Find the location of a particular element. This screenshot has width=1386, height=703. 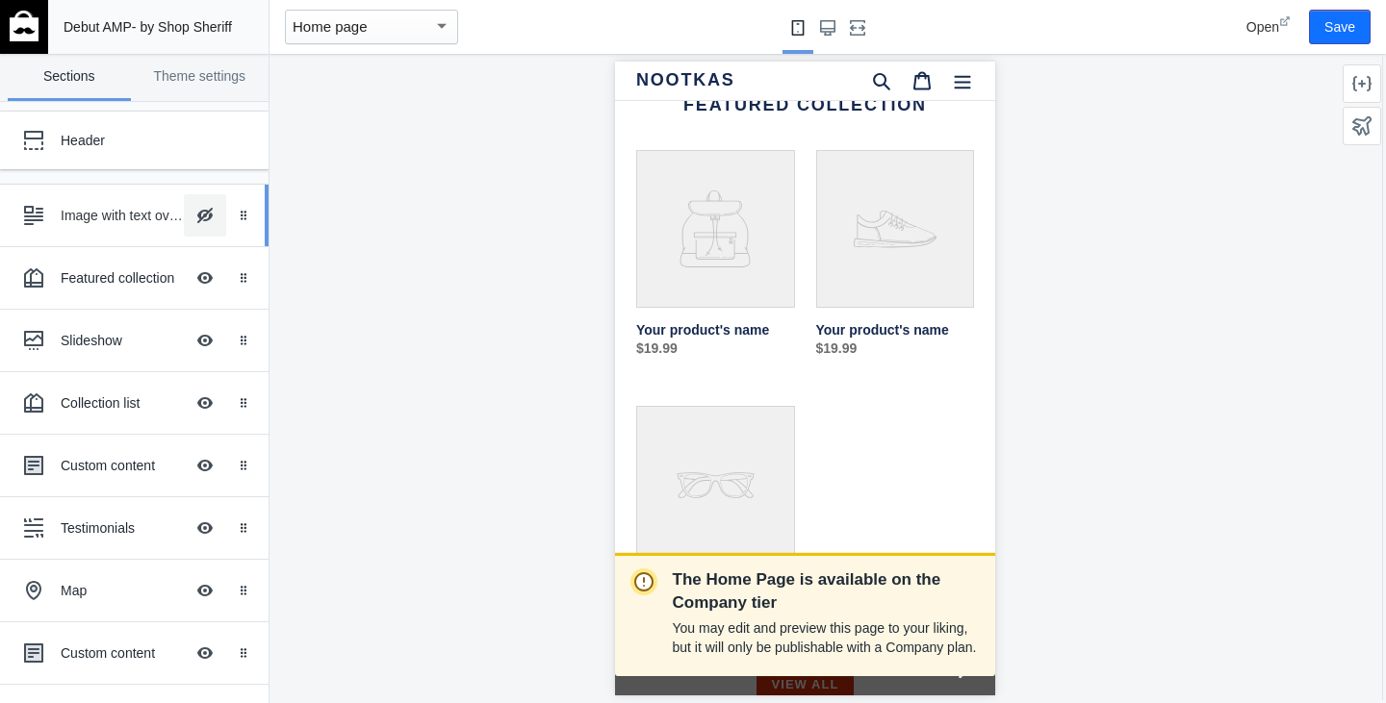

a: Nootkas is located at coordinates (134, 19).